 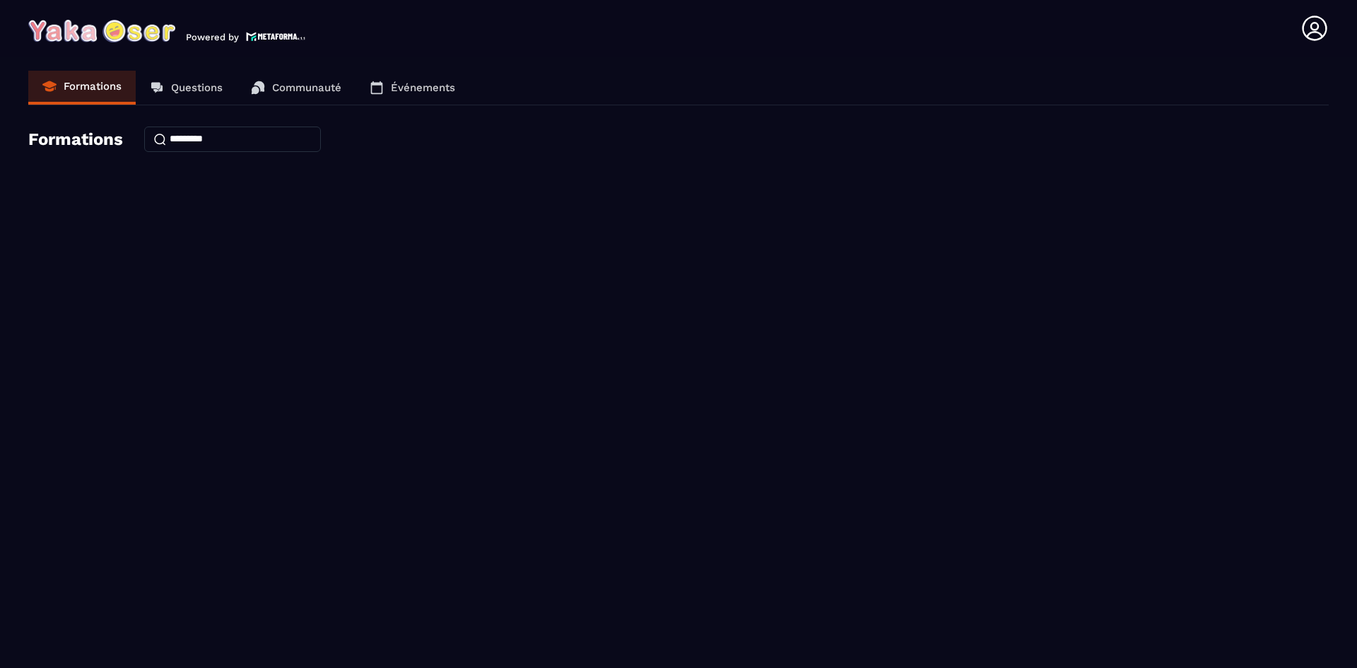 I want to click on p: Communauté, so click(x=307, y=88).